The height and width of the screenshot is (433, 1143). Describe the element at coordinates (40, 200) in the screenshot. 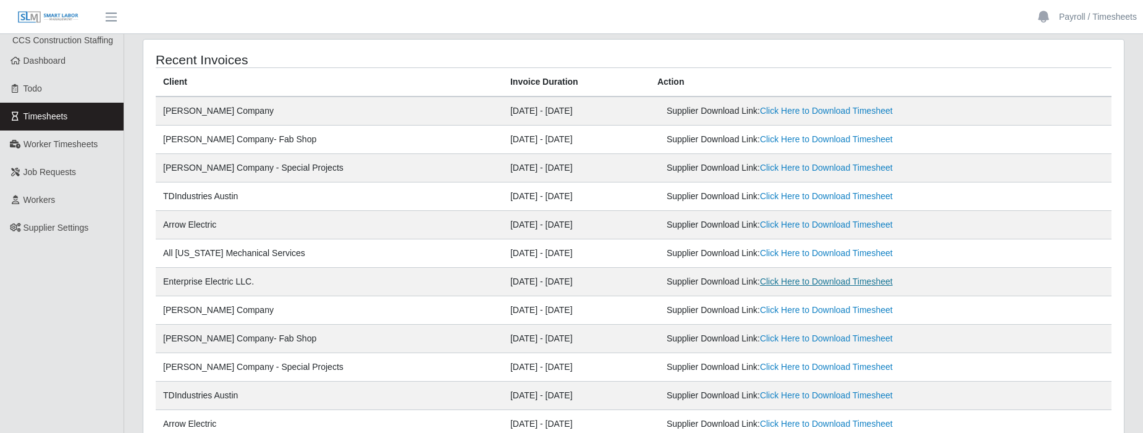

I see `span: Workers` at that location.